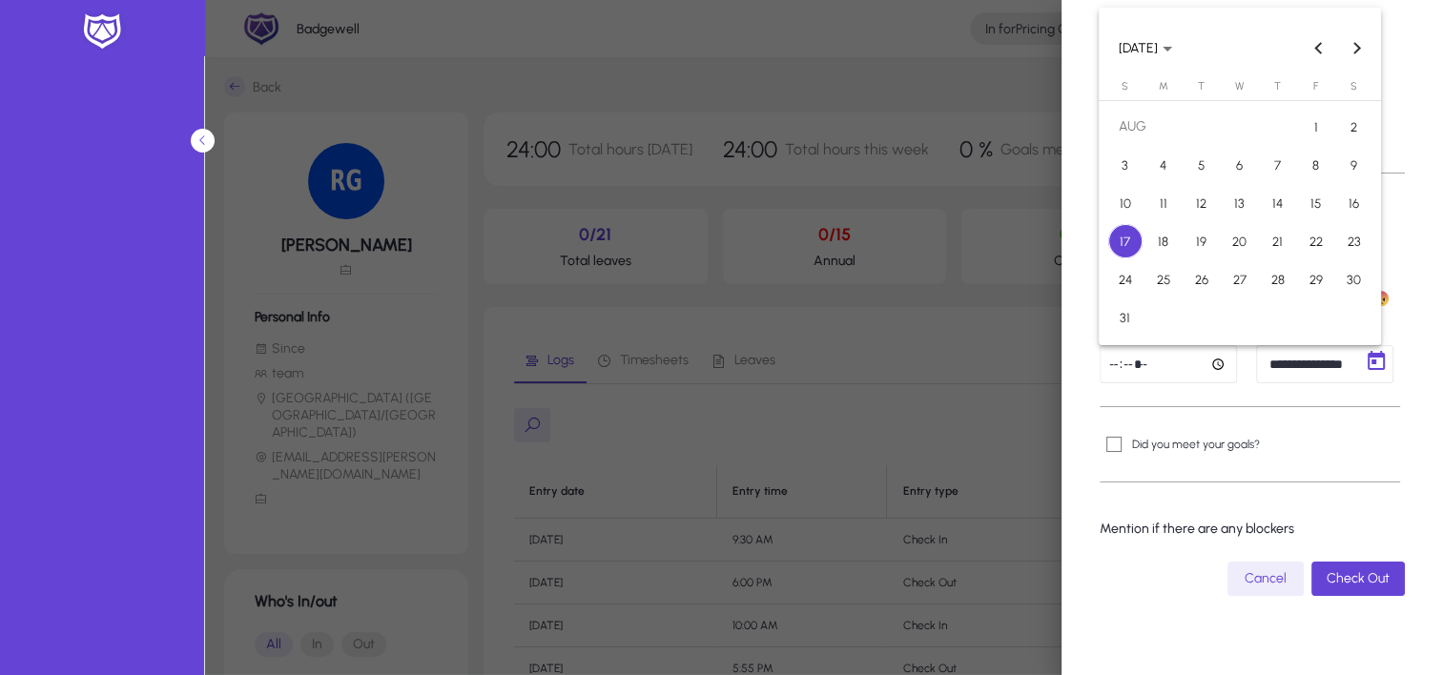 Image resolution: width=1443 pixels, height=675 pixels. I want to click on span: 23, so click(1354, 241).